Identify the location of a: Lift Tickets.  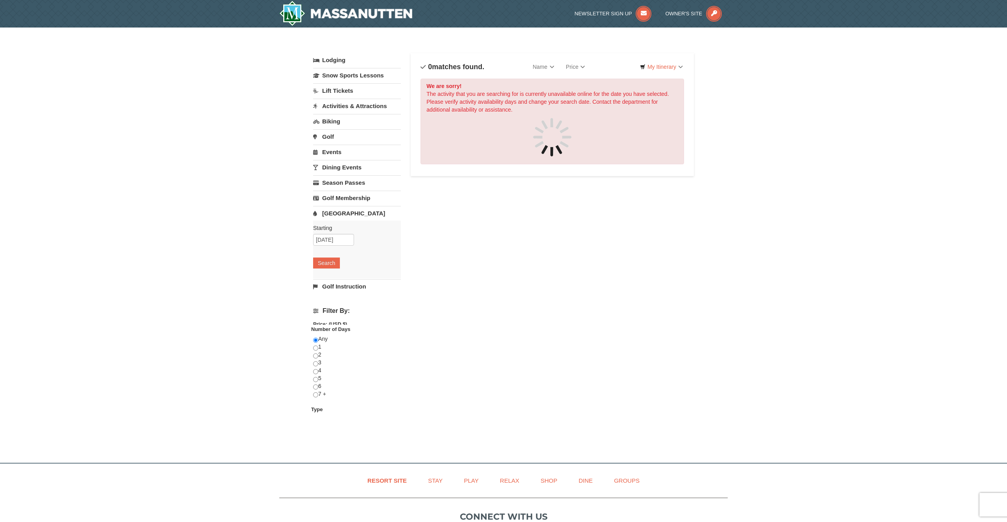
(357, 90).